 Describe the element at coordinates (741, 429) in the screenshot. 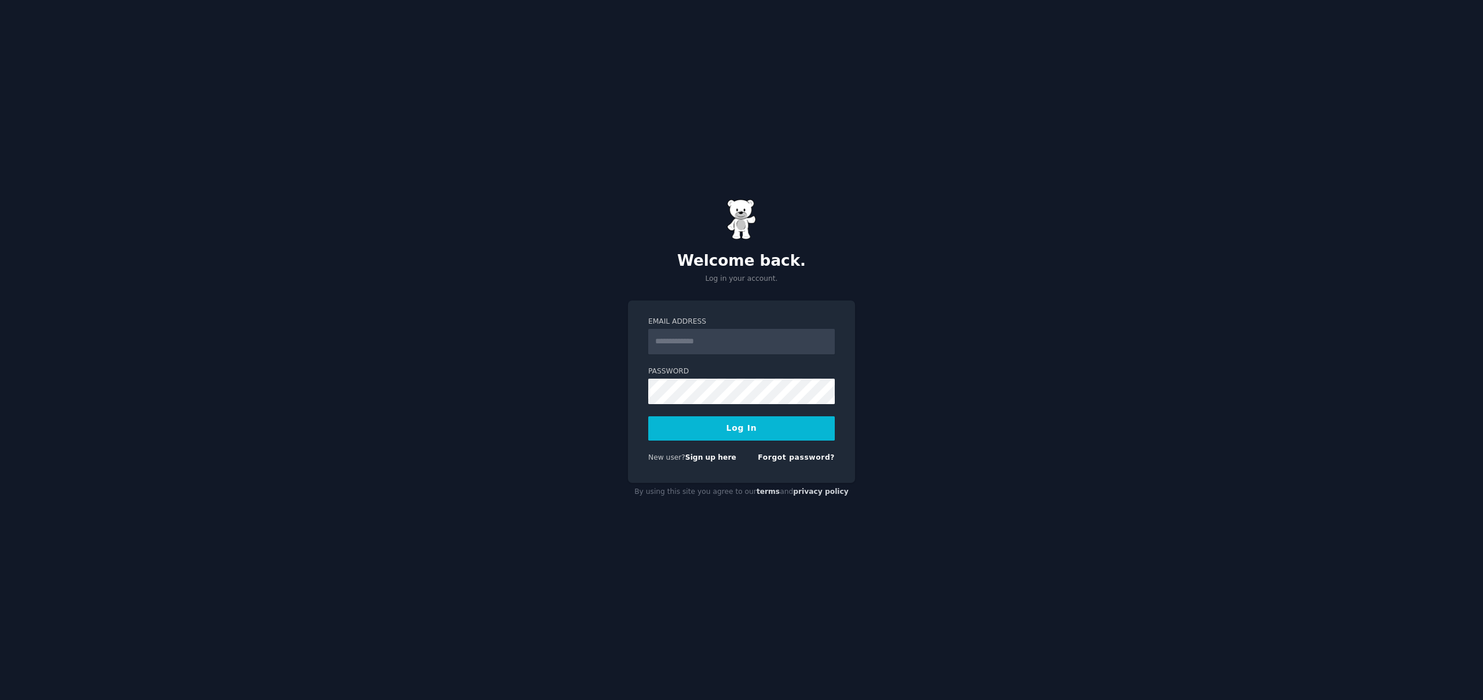

I see `button: Log In` at that location.